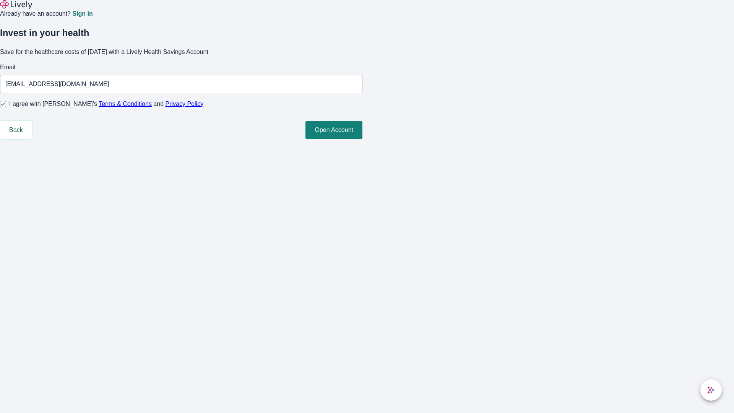 This screenshot has height=413, width=734. Describe the element at coordinates (334, 130) in the screenshot. I see `button: Open Account` at that location.